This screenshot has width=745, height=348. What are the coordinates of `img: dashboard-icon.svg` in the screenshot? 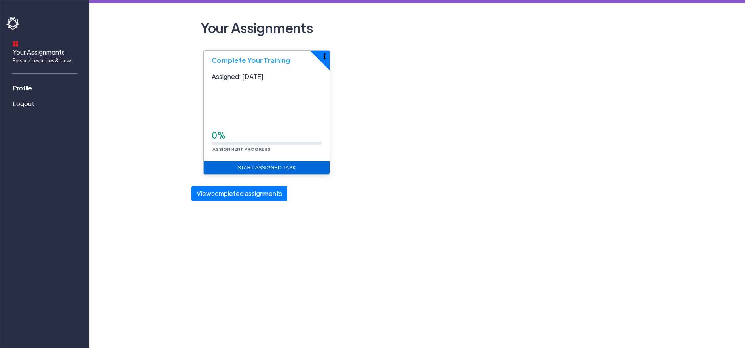 It's located at (15, 44).